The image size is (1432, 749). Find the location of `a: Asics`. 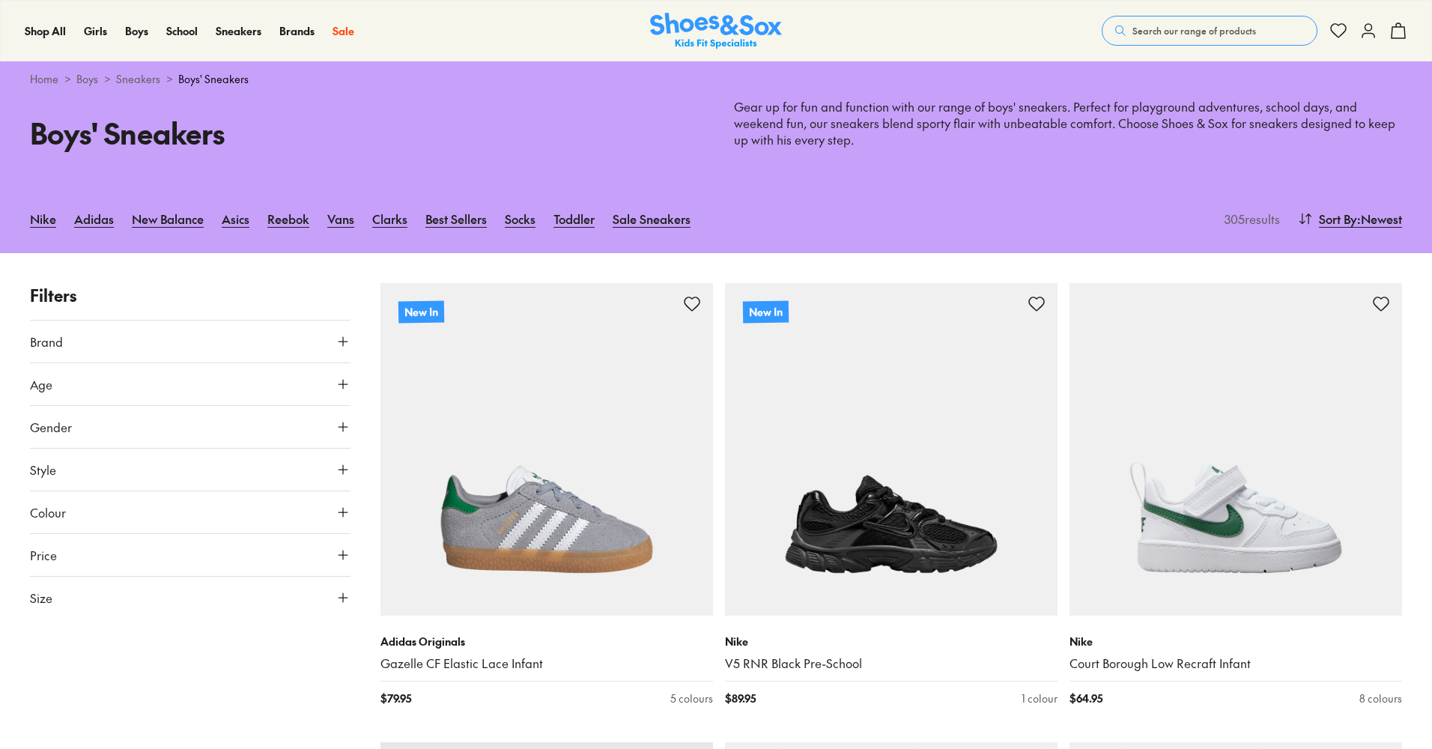

a: Asics is located at coordinates (235, 219).